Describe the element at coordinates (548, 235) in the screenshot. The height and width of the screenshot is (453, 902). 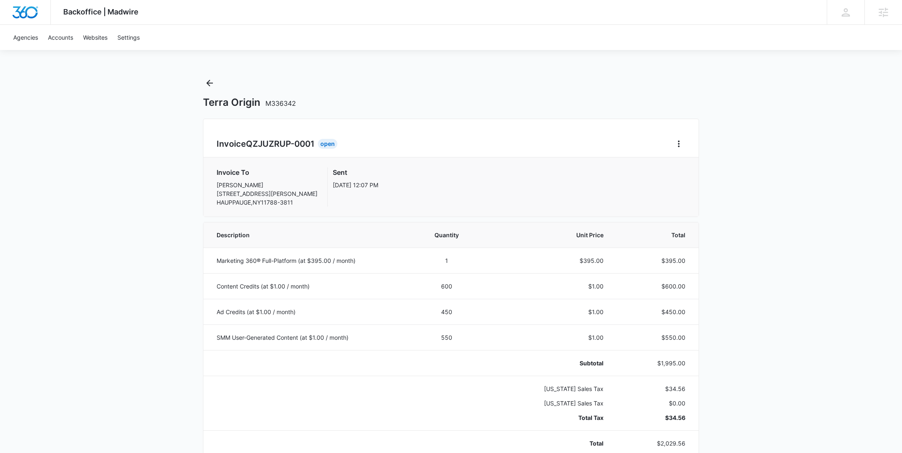
I see `span: Unit Price` at that location.